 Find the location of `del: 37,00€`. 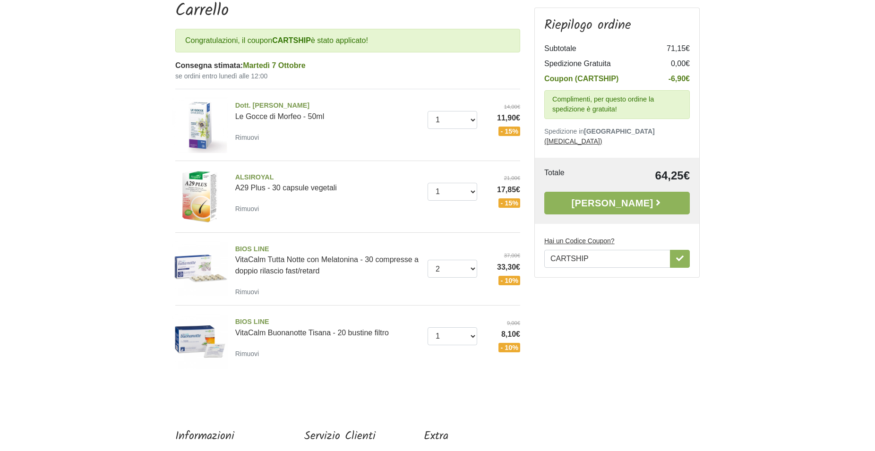

del: 37,00€ is located at coordinates (502, 256).